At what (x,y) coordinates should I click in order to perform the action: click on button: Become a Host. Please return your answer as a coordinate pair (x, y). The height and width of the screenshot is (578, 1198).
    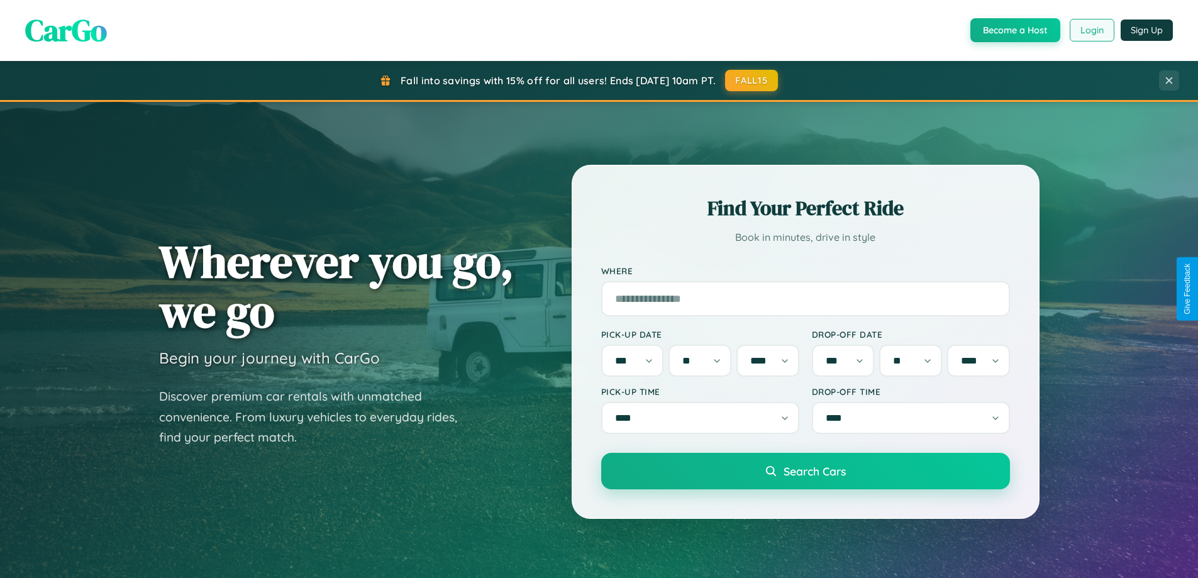
    Looking at the image, I should click on (1015, 30).